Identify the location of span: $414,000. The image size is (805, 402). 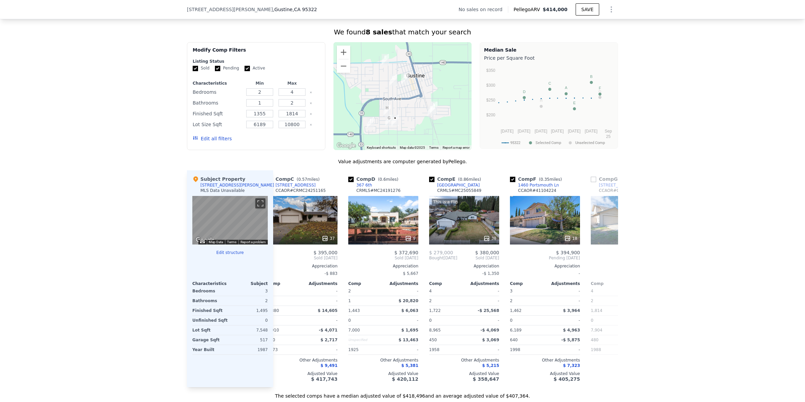
(555, 9).